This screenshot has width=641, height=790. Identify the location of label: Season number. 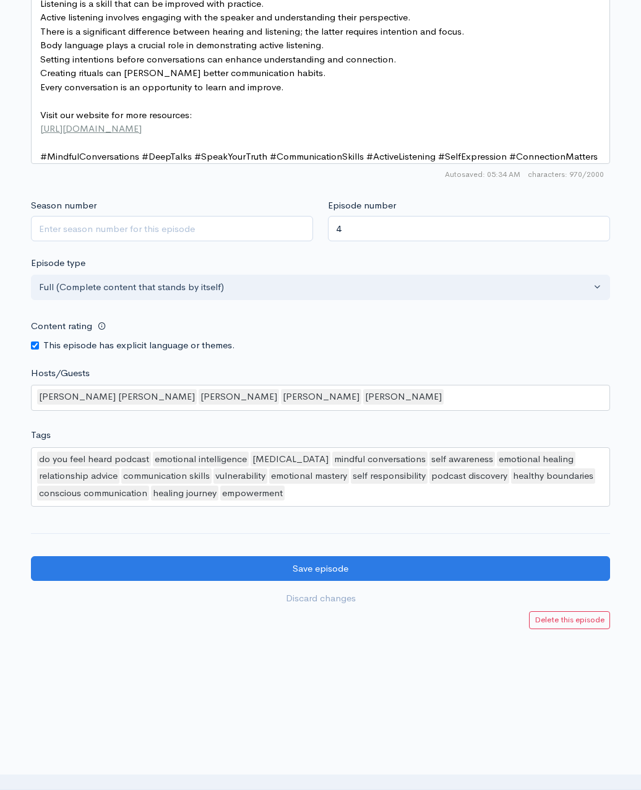
(64, 205).